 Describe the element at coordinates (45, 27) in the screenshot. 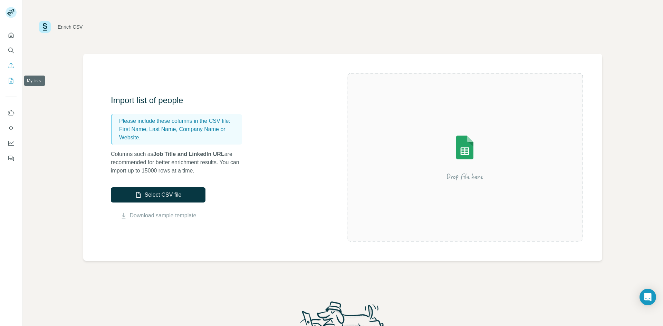

I see `img: Surfe Logo` at that location.